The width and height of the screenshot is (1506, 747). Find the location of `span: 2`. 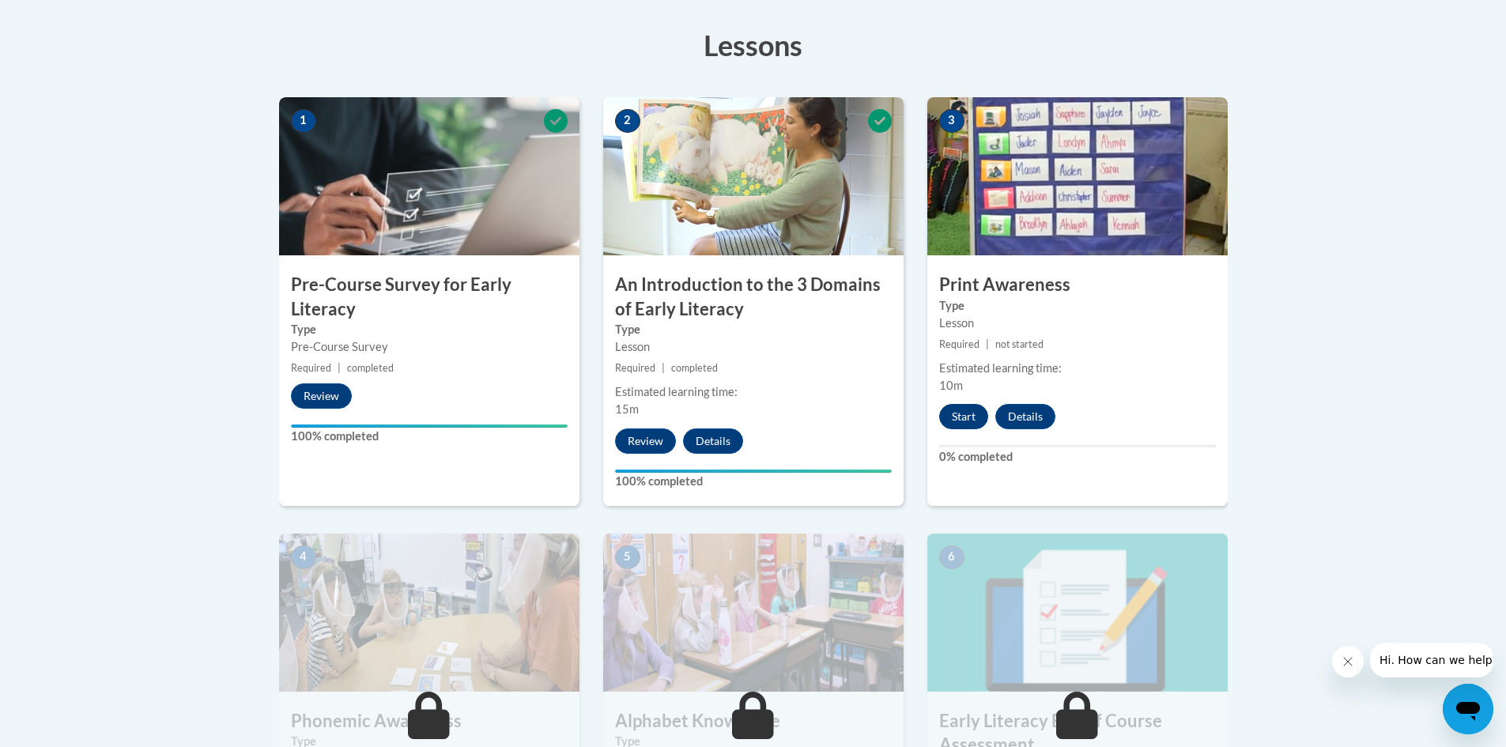

span: 2 is located at coordinates (628, 121).